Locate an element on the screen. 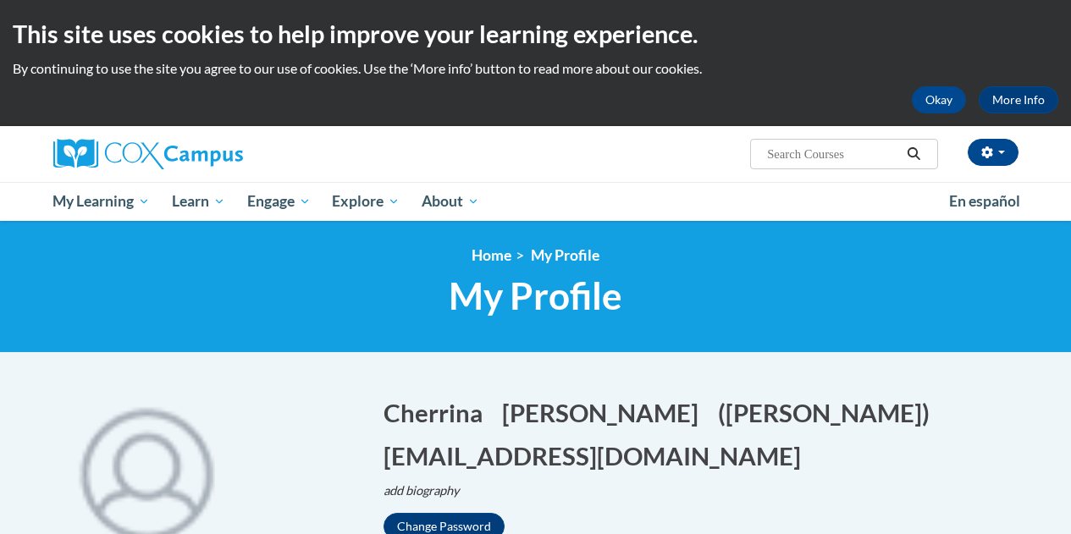 Image resolution: width=1071 pixels, height=534 pixels. a: Learn is located at coordinates (198, 201).